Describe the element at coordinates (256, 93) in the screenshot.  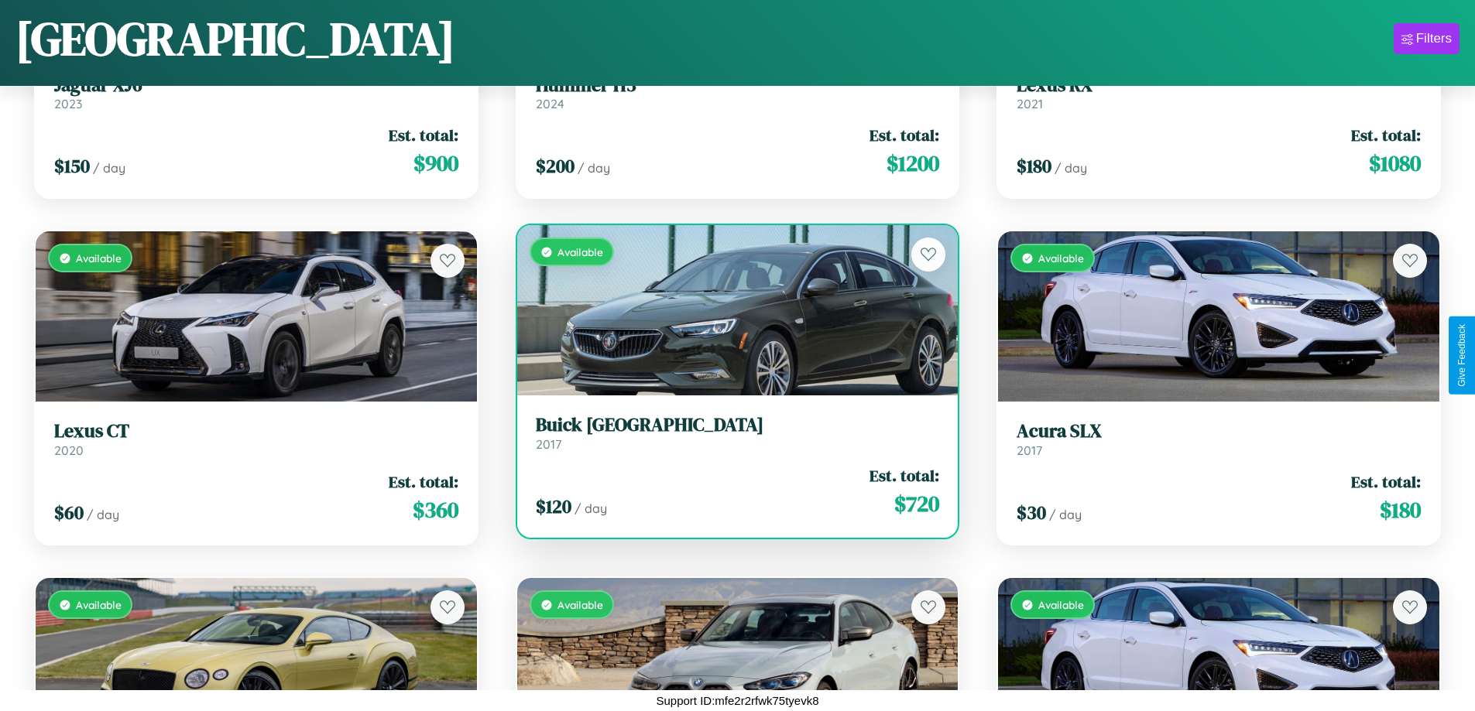
I see `a: Jaguar XJ62023` at that location.